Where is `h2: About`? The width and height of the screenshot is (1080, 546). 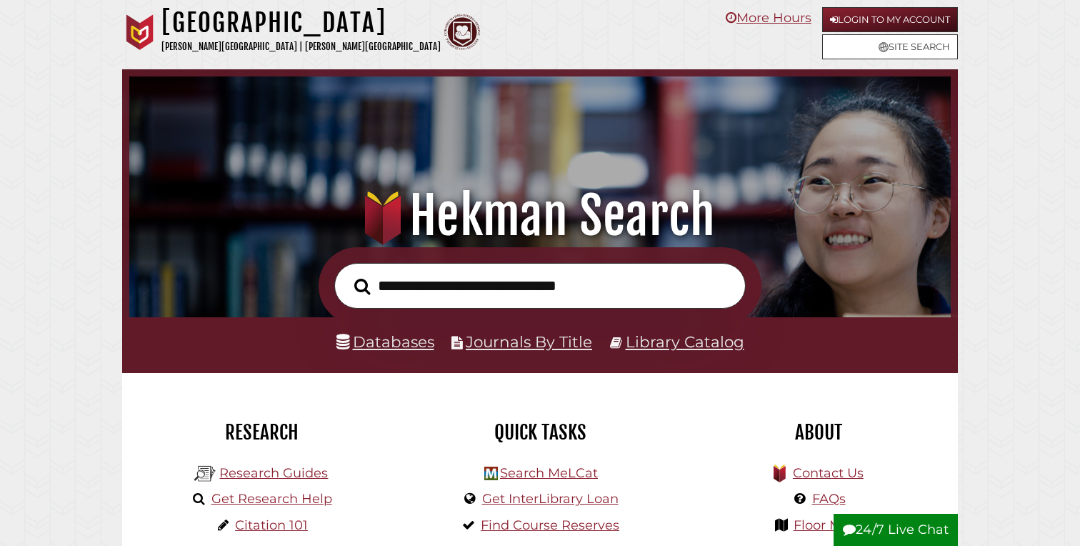 h2: About is located at coordinates (819, 432).